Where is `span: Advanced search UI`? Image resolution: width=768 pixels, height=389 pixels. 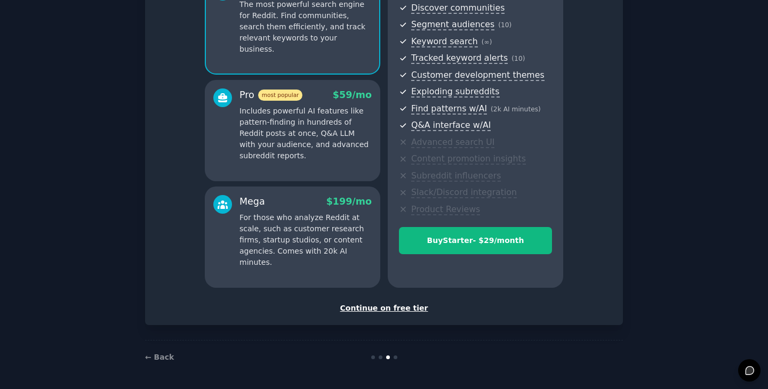 span: Advanced search UI is located at coordinates (453, 142).